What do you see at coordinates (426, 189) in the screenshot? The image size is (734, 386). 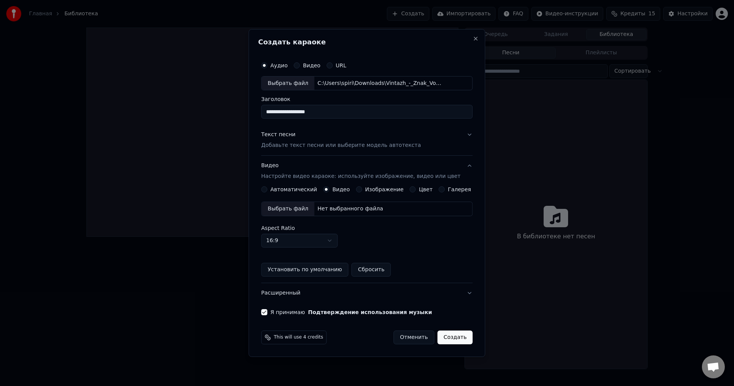 I see `label: Цвет` at bounding box center [426, 189].